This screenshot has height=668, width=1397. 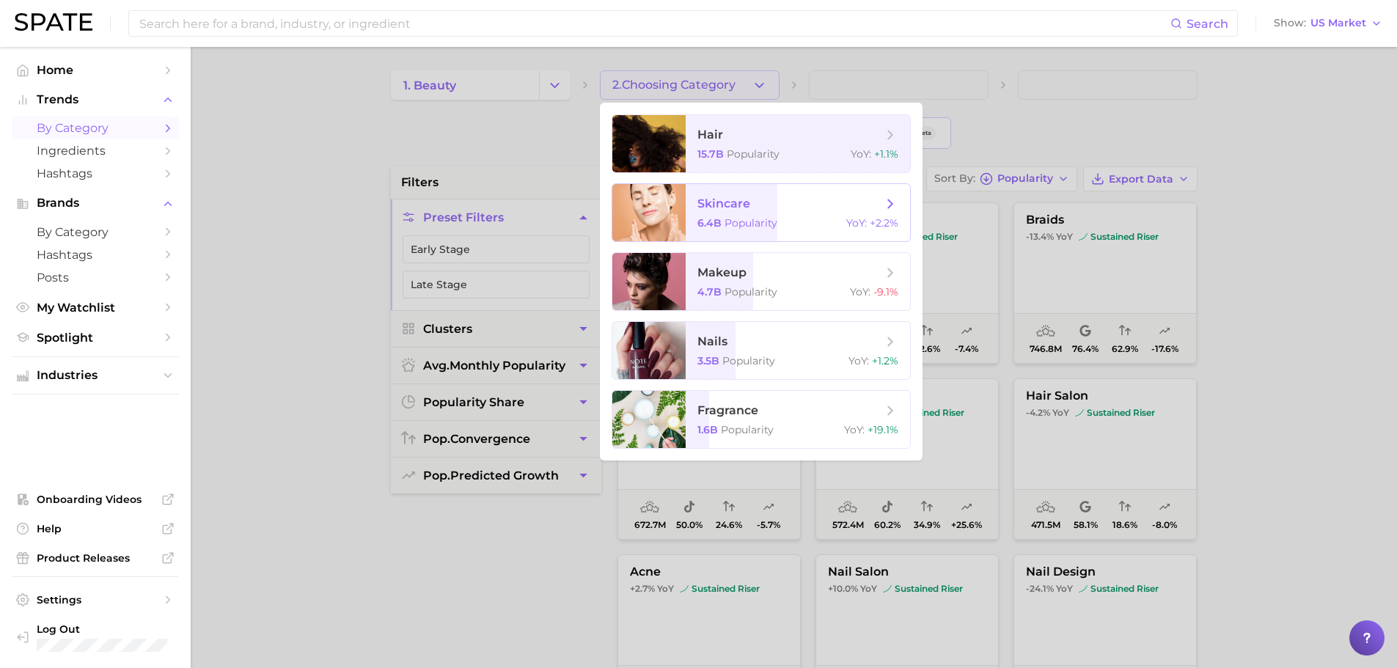 What do you see at coordinates (1207, 23) in the screenshot?
I see `span: Search` at bounding box center [1207, 23].